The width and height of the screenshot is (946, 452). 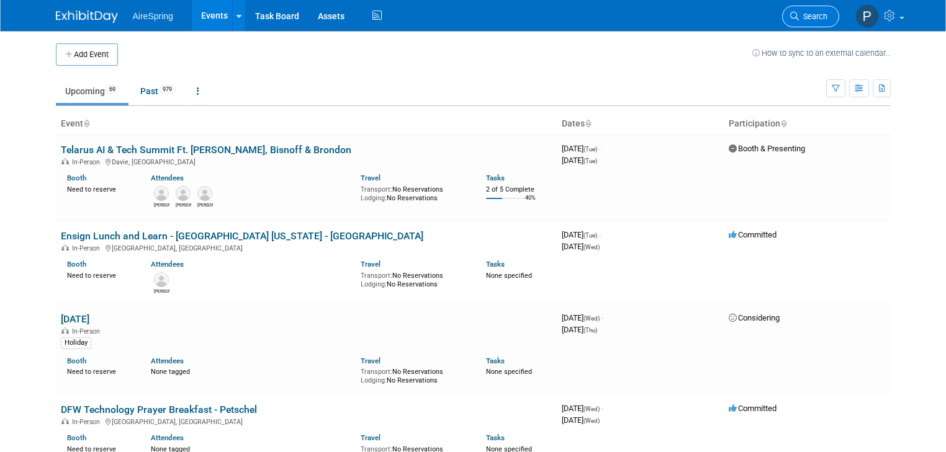 I want to click on a: Past979, so click(x=158, y=91).